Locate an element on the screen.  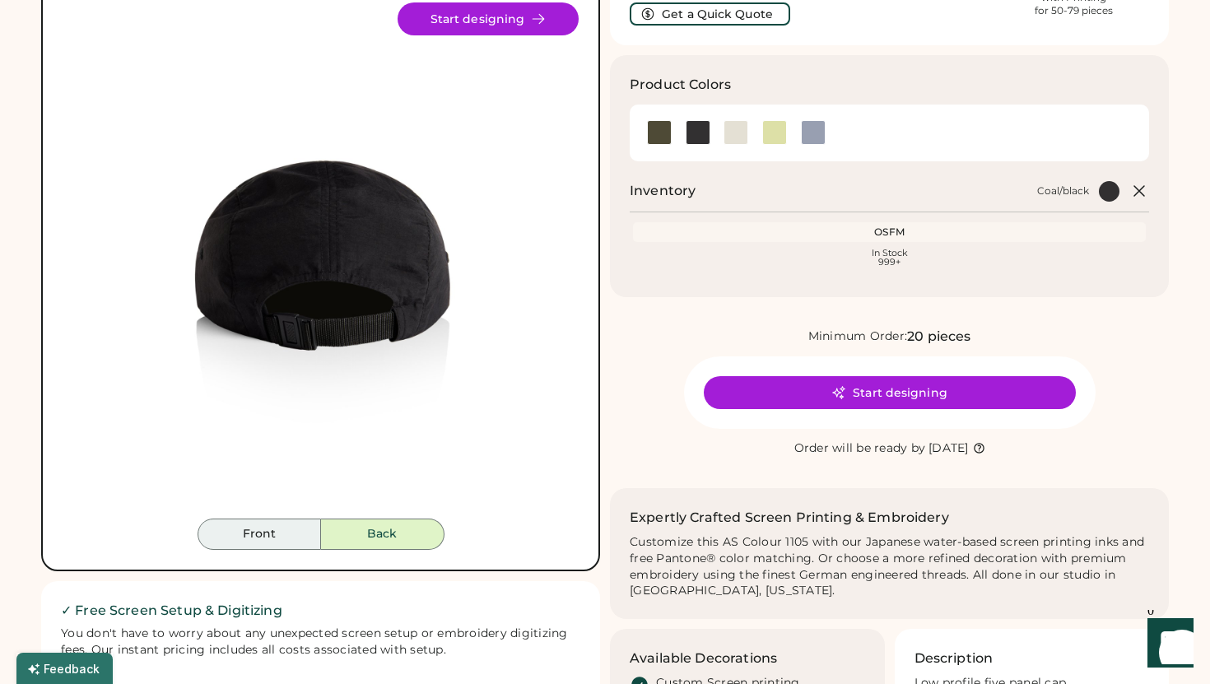
h2: ✓ Free Screen Setup & Digitizing is located at coordinates (320, 611).